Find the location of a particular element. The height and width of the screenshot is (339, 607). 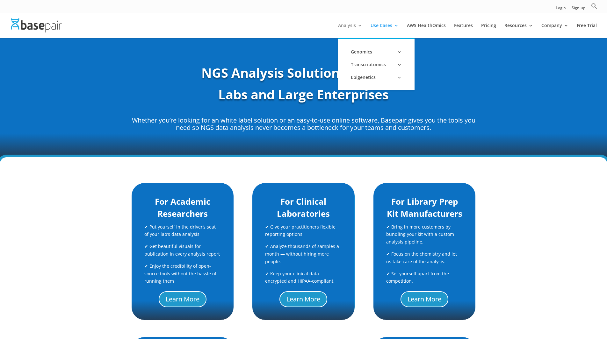

a: Transcriptomics is located at coordinates (376, 65).